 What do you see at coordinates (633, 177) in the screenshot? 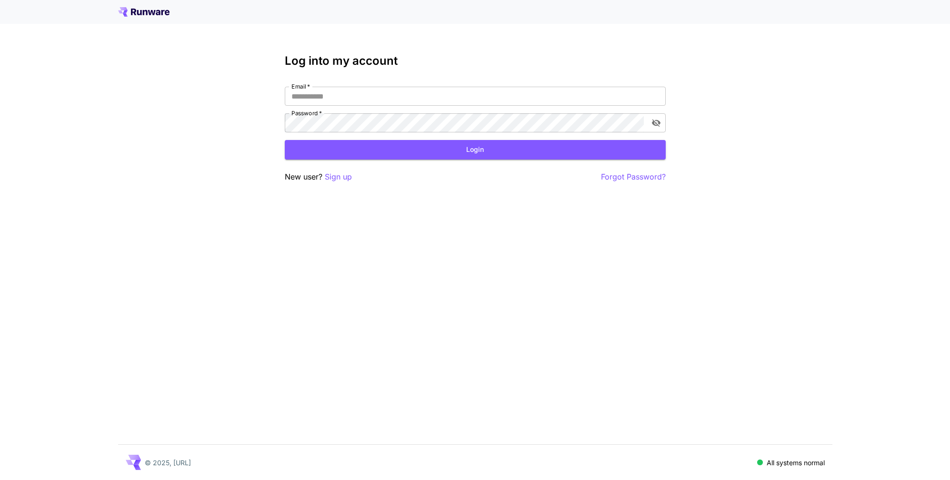
I see `button: Forgot Password?` at bounding box center [633, 177].